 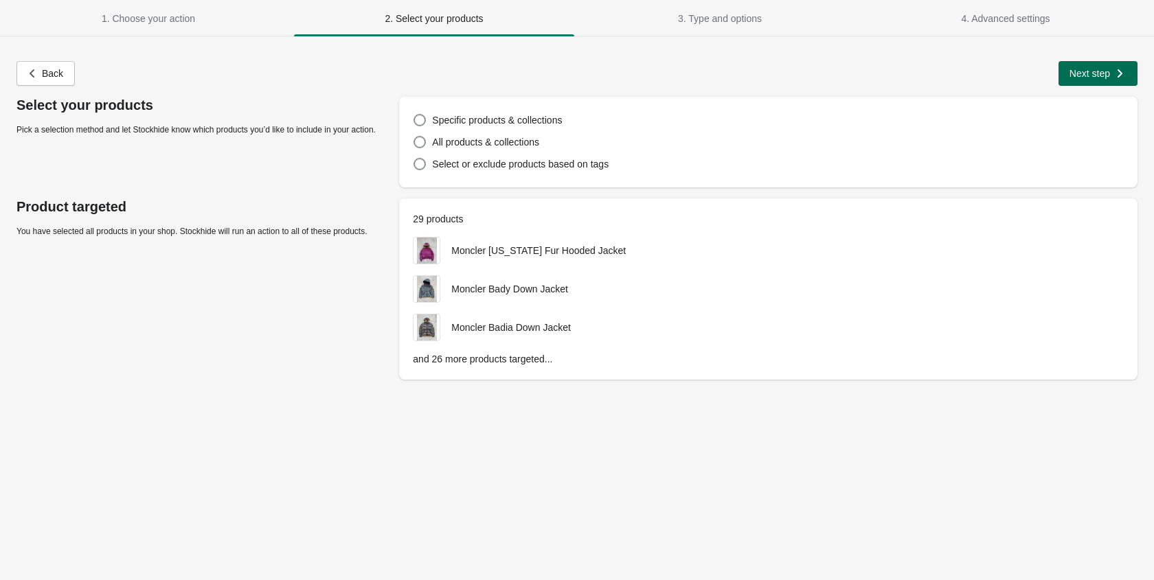 I want to click on span: All products & collections, so click(x=486, y=142).